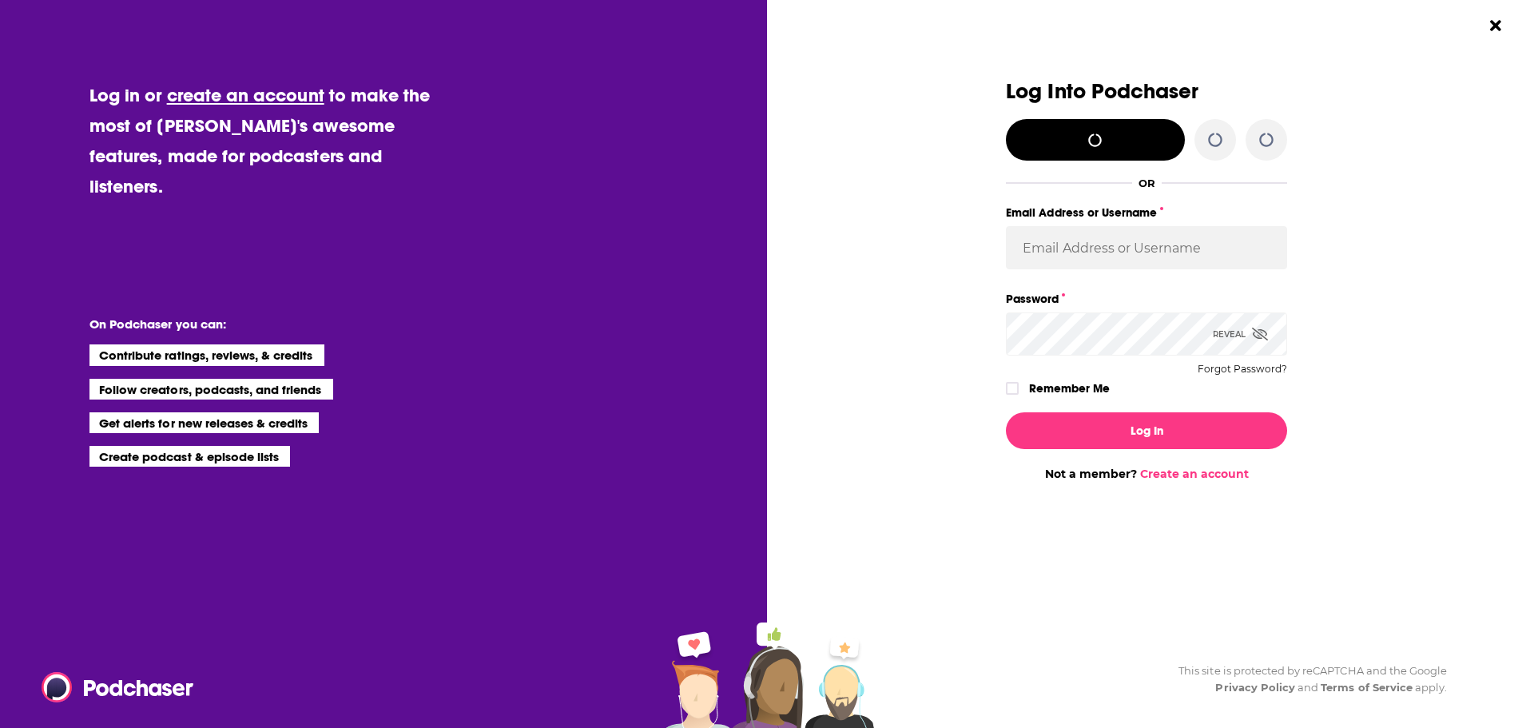 The height and width of the screenshot is (728, 1534). What do you see at coordinates (1255, 687) in the screenshot?
I see `a: Privacy Policy` at bounding box center [1255, 687].